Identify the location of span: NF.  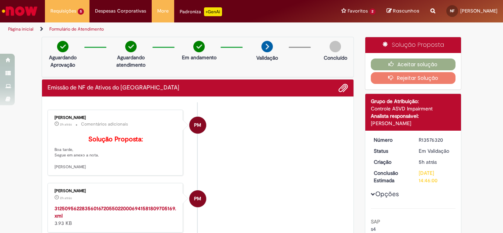
(452, 11).